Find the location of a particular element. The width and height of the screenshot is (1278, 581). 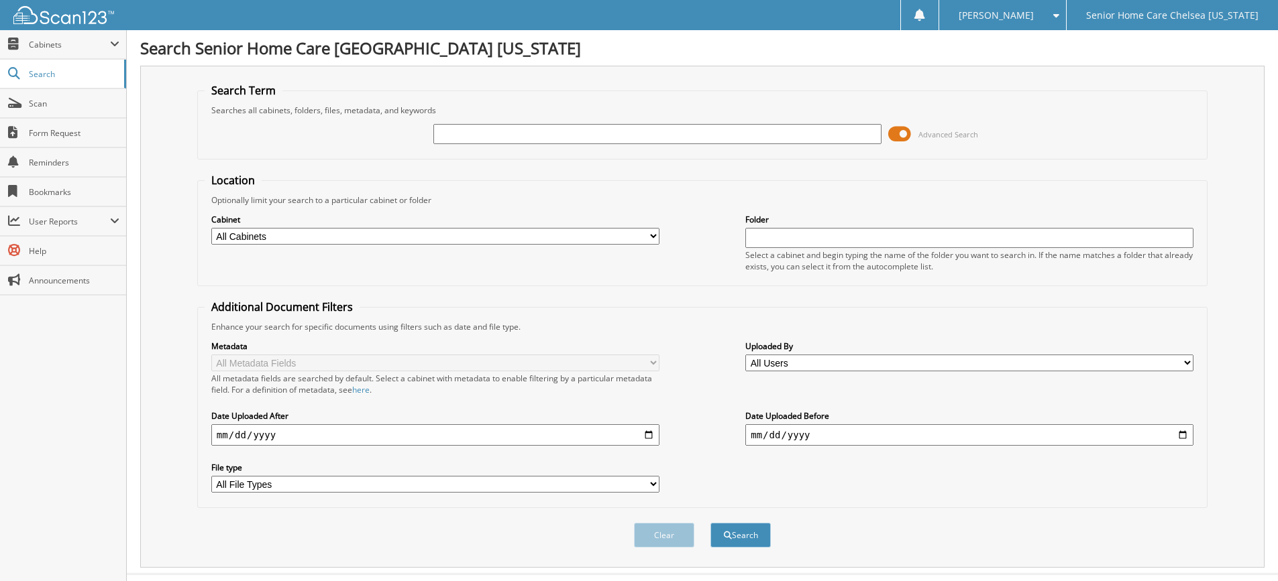

span: User Reports is located at coordinates (69, 221).